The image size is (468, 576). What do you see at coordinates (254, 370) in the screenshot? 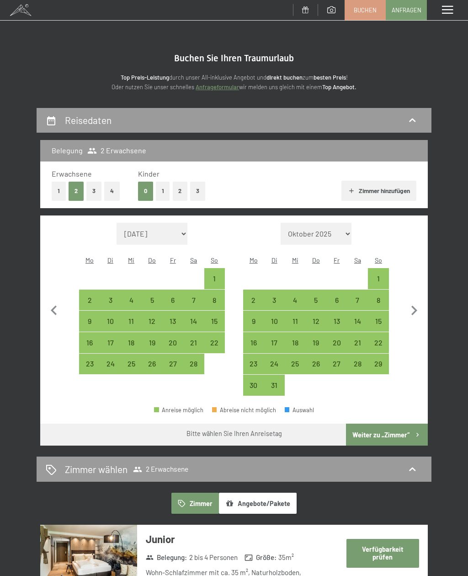
I see `div: 23` at bounding box center [254, 370].